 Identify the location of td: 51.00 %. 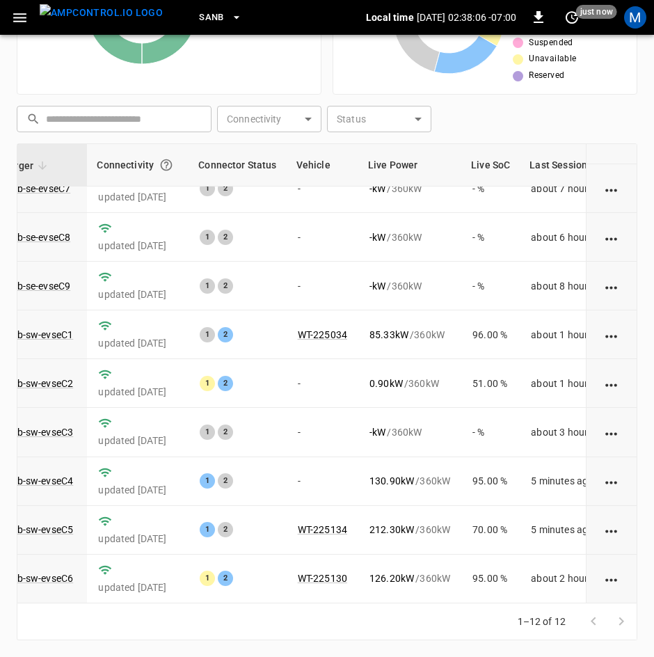
(490, 383).